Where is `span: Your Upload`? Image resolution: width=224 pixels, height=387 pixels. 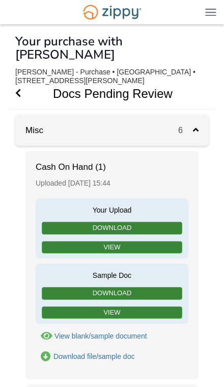 span: Your Upload is located at coordinates (112, 209).